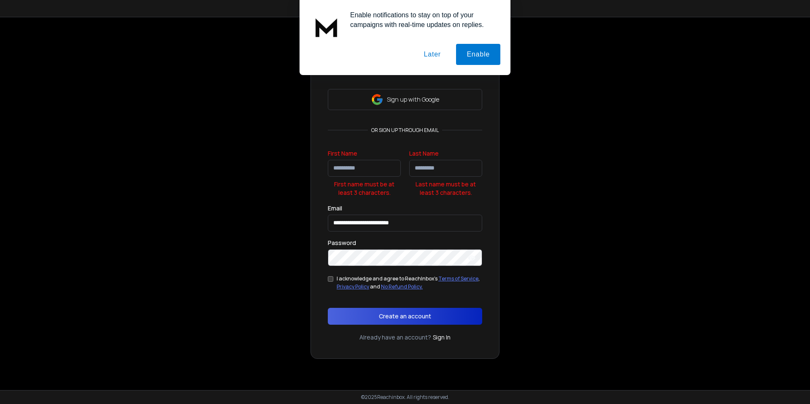  What do you see at coordinates (413, 100) in the screenshot?
I see `p: Sign up with Google` at bounding box center [413, 100].